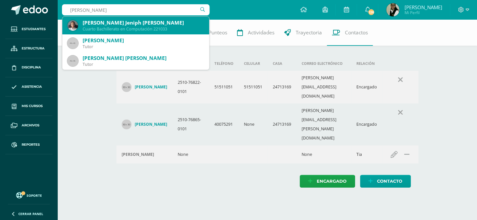 The image size is (477, 220). Describe the element at coordinates (33, 29) in the screenshot. I see `span: Estudiantes` at that location.